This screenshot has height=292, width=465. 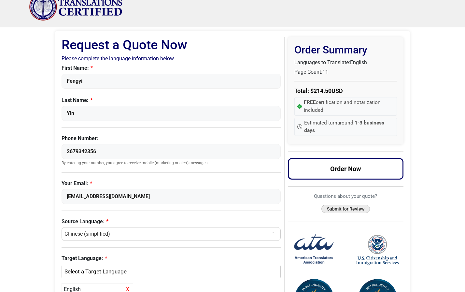 I want to click on span: certification and notarization included, so click(x=349, y=106).